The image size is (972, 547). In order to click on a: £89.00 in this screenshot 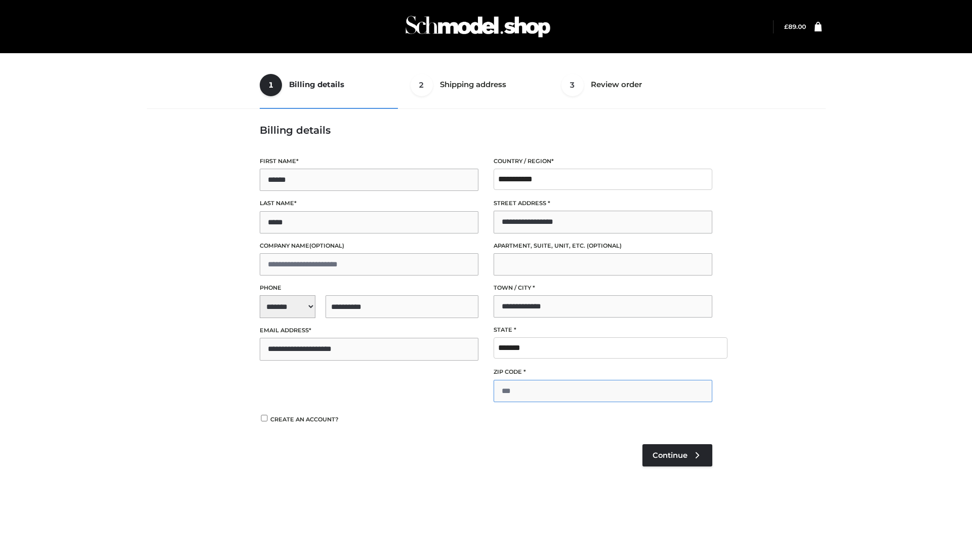, I will do `click(794, 26)`.